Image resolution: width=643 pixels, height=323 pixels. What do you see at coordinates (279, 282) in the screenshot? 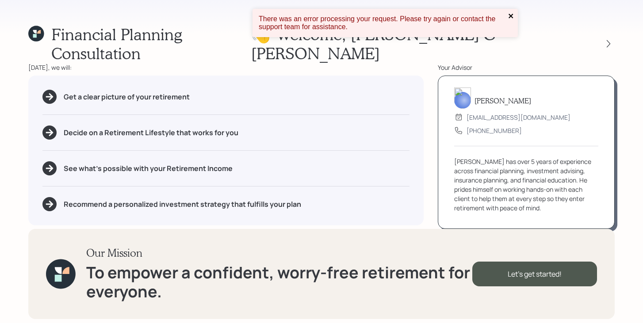
I see `h1: To empower a confident, worry-free retirement for everyone.` at bounding box center [279, 282].